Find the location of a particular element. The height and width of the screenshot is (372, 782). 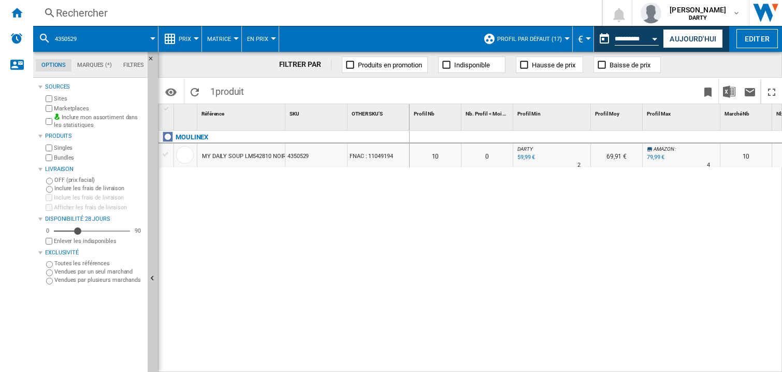

md-menu: Currency is located at coordinates (583, 39).